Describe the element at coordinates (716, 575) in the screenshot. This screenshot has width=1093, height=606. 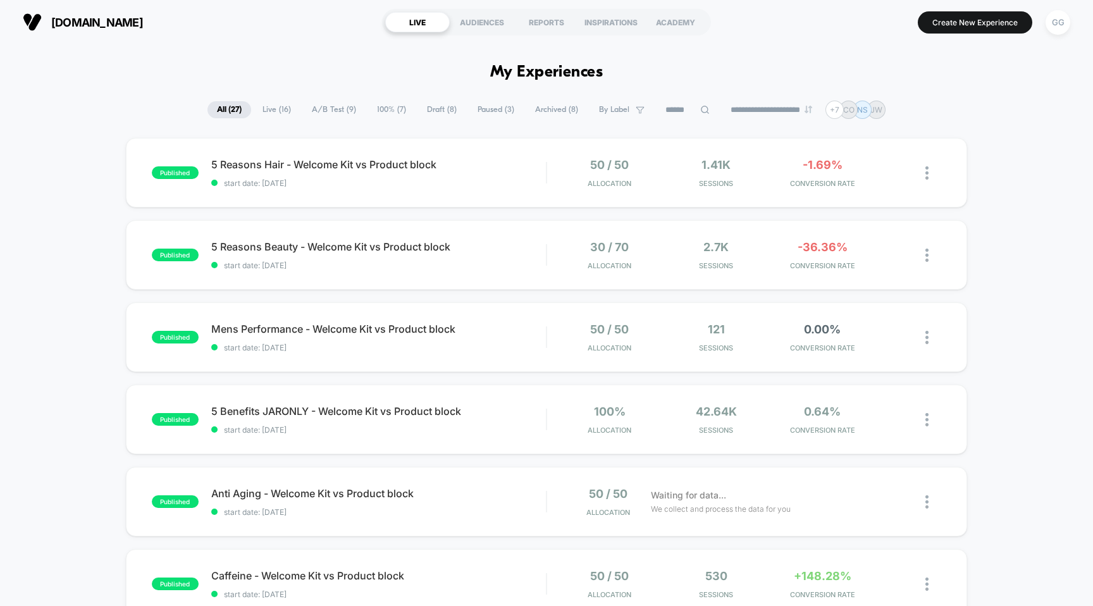
I see `span: 530` at that location.